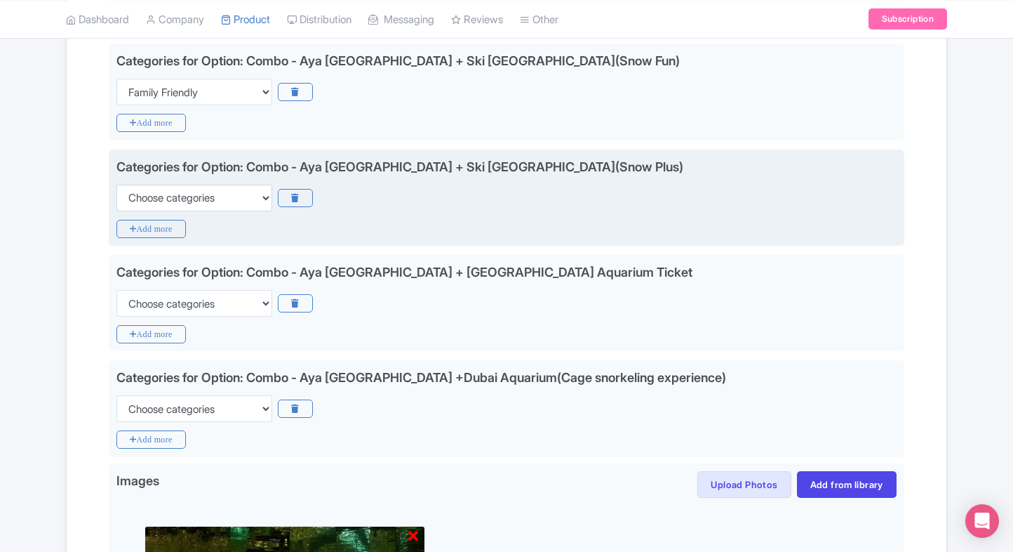  What do you see at coordinates (983, 521) in the screenshot?
I see `div: Open Intercom Messenger` at bounding box center [983, 521].